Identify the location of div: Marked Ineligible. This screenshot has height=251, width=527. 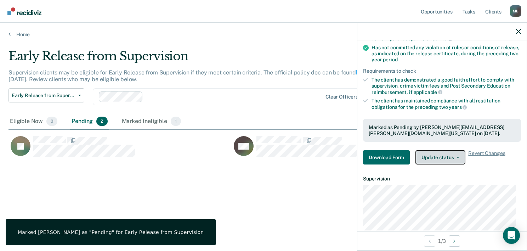
(152, 121).